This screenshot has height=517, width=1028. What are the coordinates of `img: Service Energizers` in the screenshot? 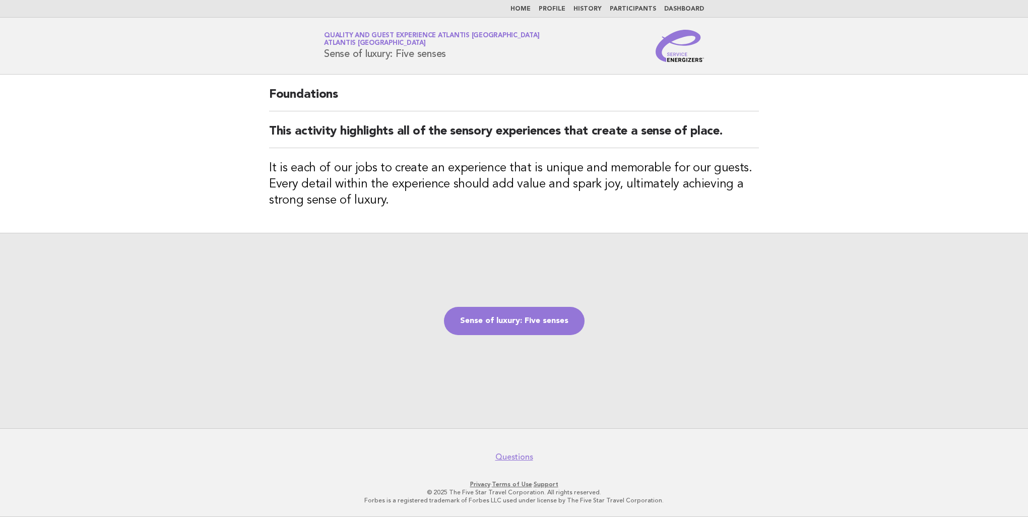 It's located at (680, 46).